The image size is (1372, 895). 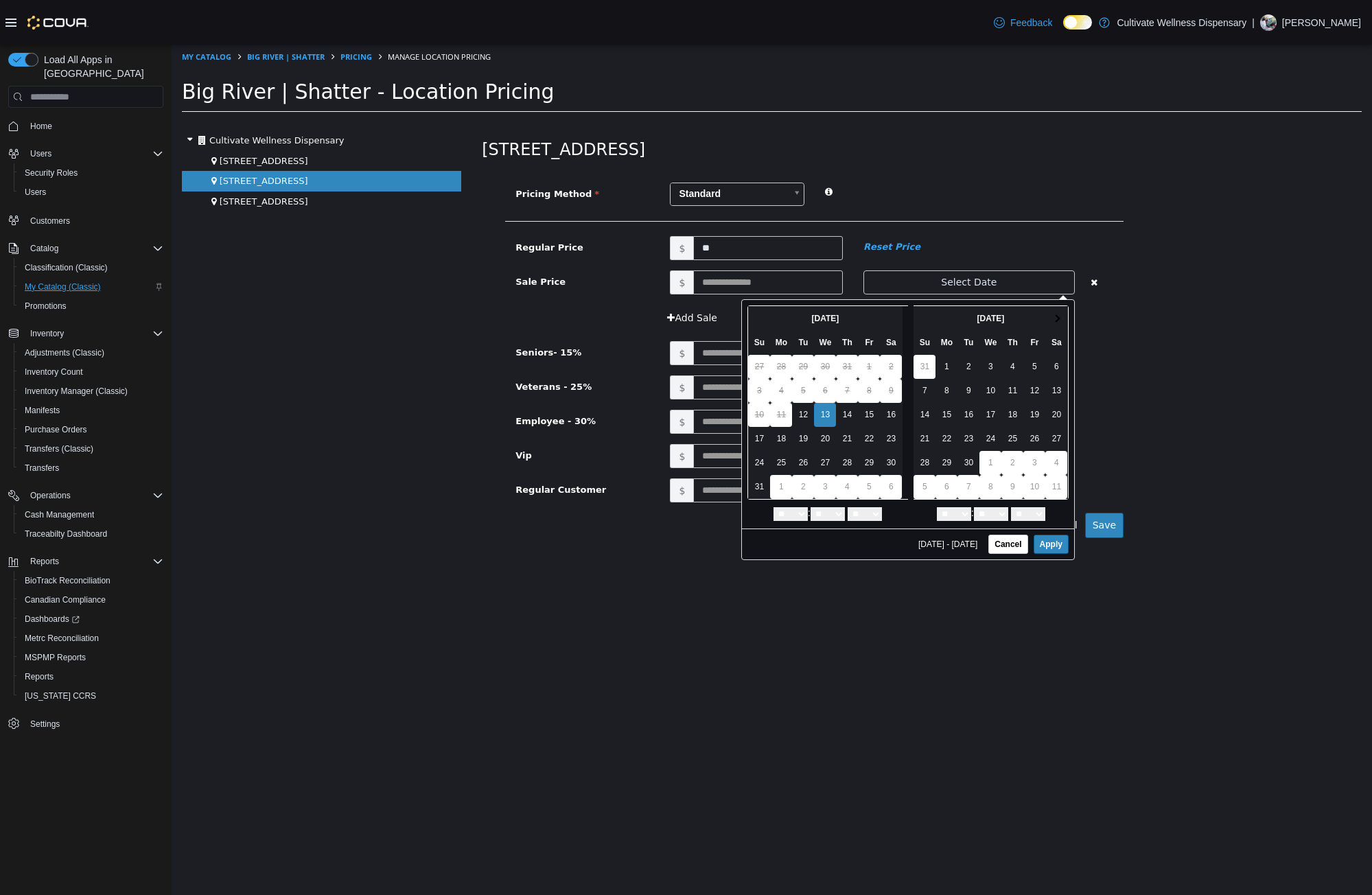 I want to click on td: 14, so click(x=753, y=370).